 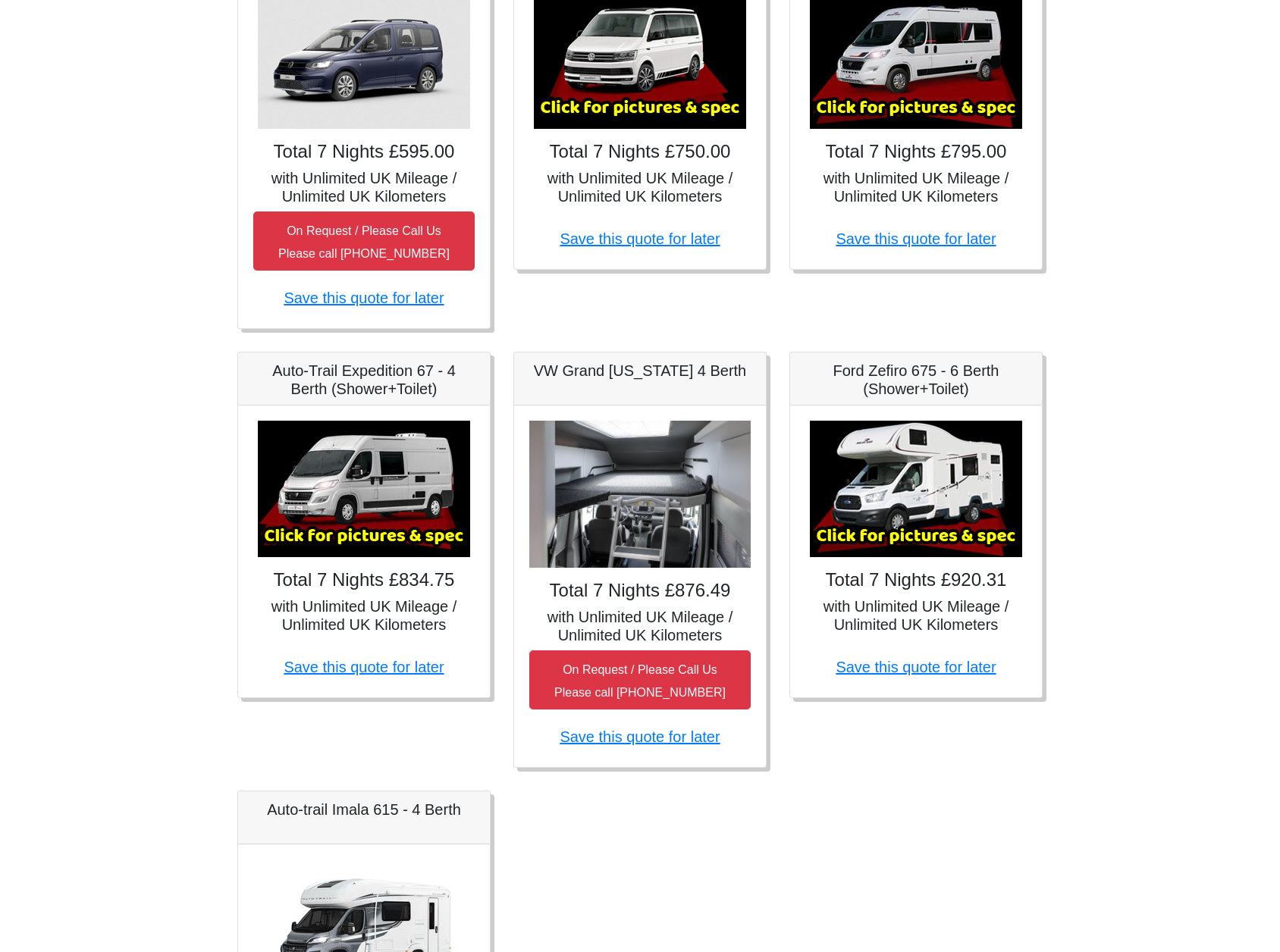 I want to click on h4: Total 7 Nights £834.75, so click(x=364, y=580).